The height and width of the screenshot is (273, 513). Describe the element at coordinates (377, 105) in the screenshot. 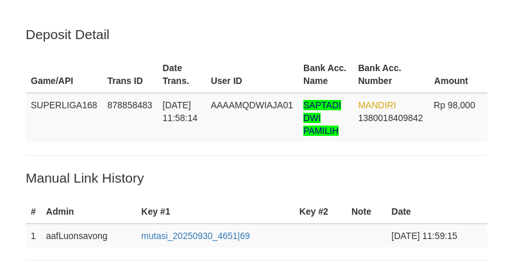

I see `span: MANDIRI` at that location.